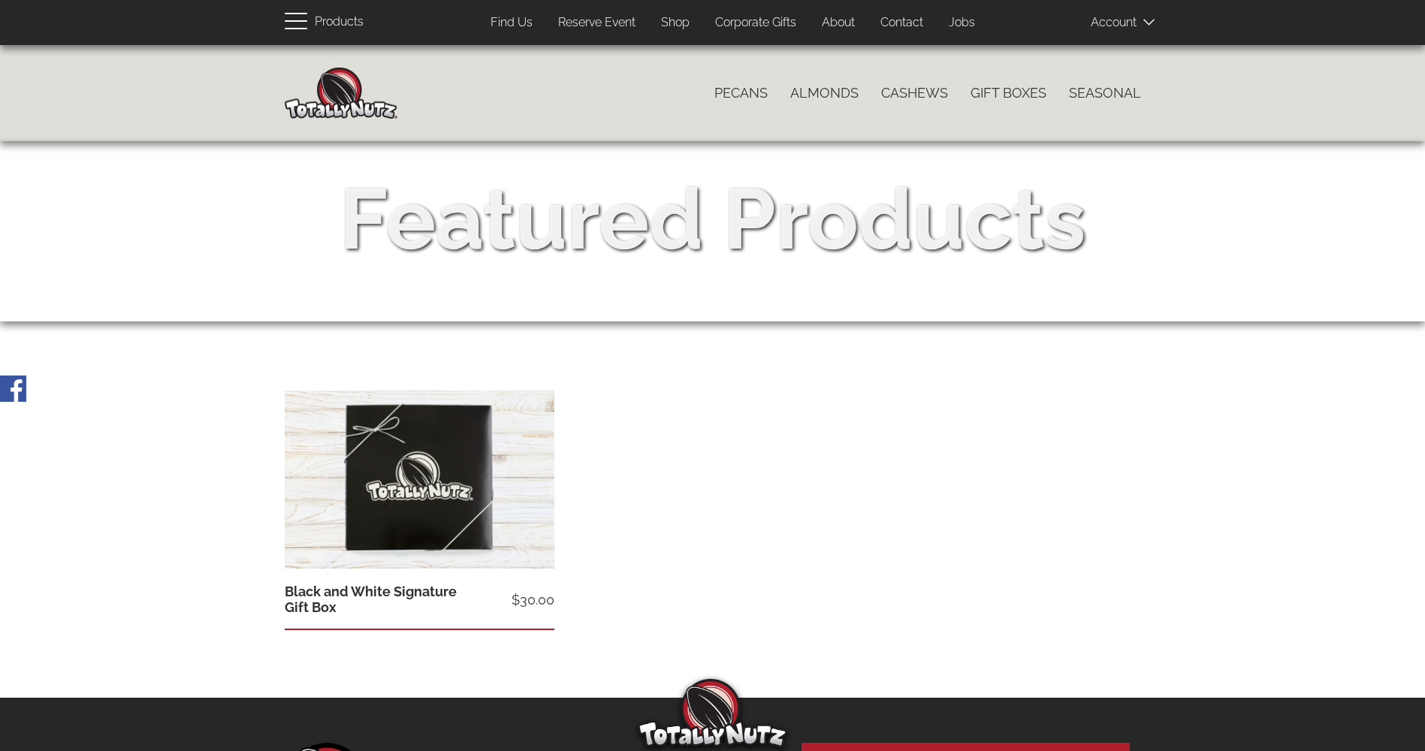 This screenshot has width=1425, height=751. Describe the element at coordinates (962, 23) in the screenshot. I see `a: Jobs` at that location.